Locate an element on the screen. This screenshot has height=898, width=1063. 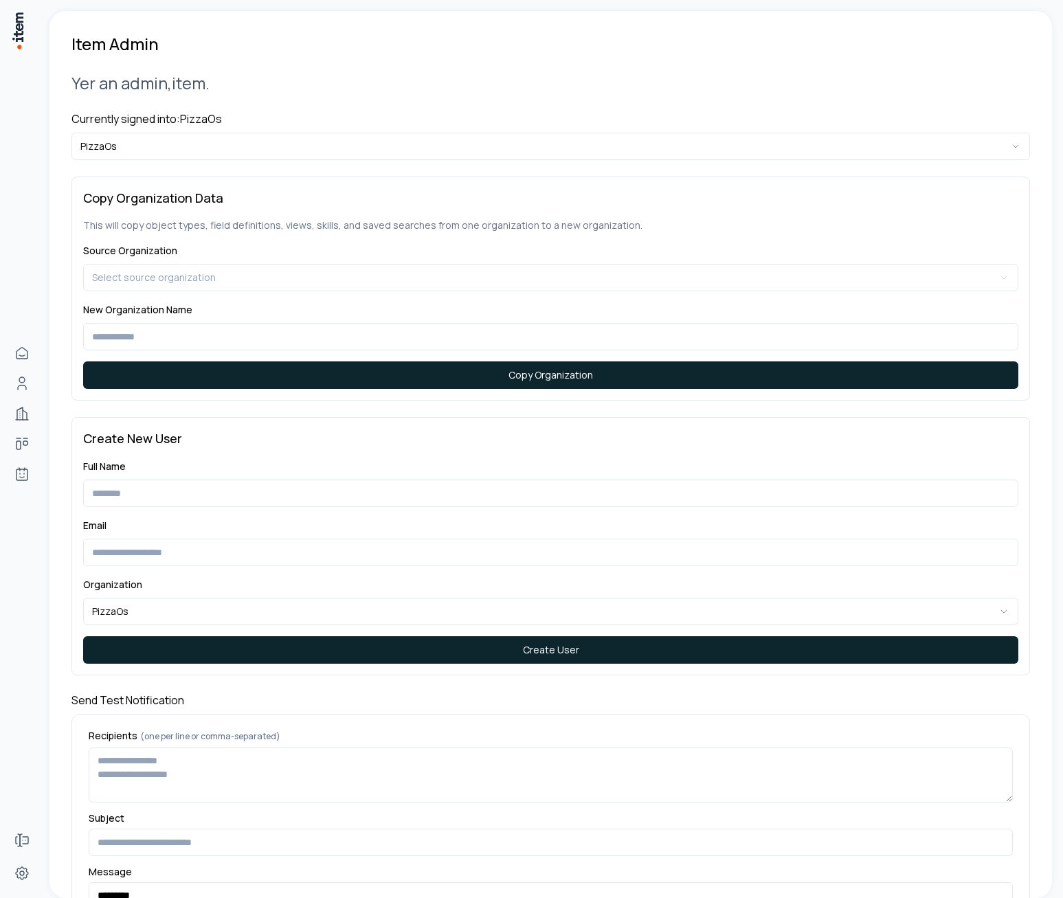
a: Forms is located at coordinates (22, 841).